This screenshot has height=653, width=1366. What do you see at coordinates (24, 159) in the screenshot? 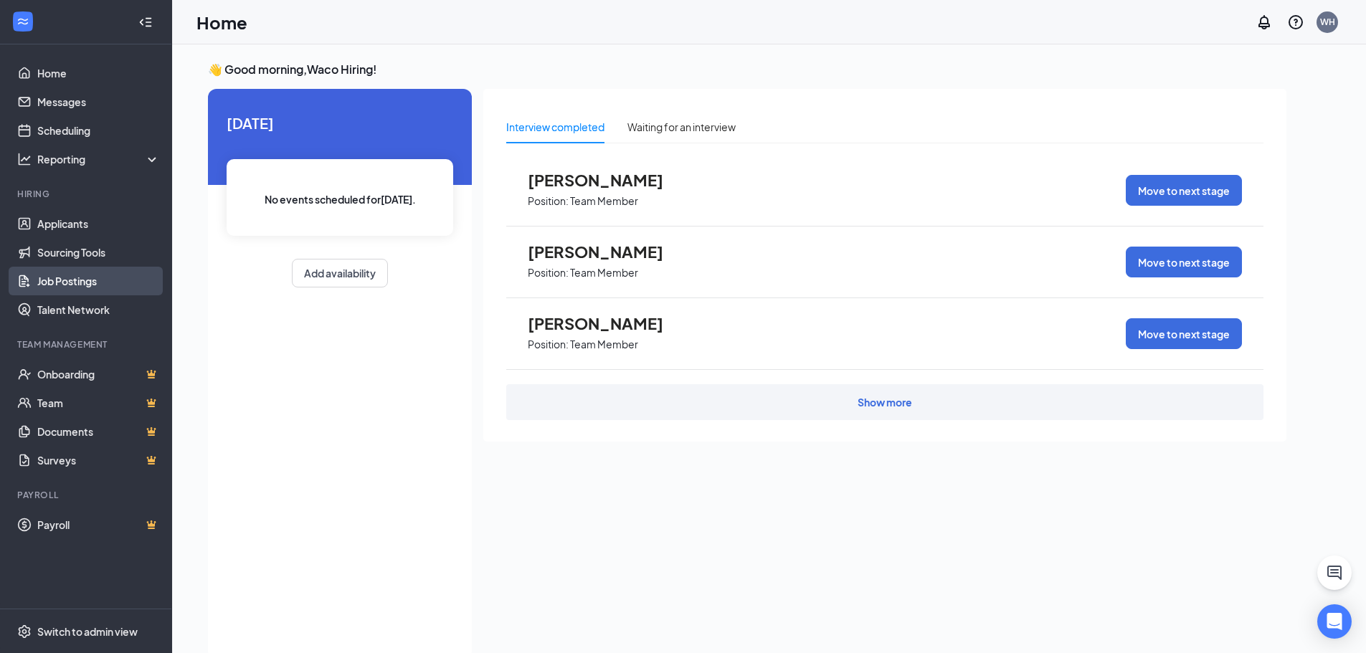
I see `svg: Analysis` at bounding box center [24, 159].